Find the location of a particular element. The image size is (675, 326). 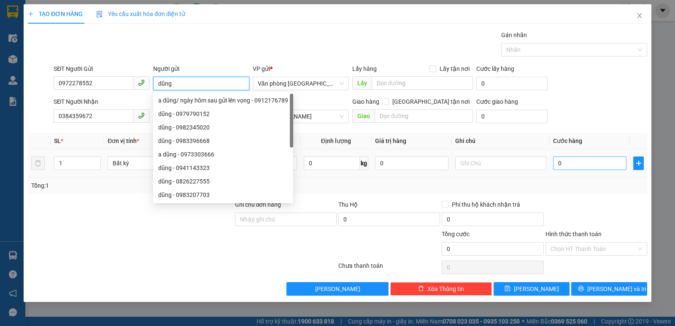

span: save is located at coordinates (508, 289).